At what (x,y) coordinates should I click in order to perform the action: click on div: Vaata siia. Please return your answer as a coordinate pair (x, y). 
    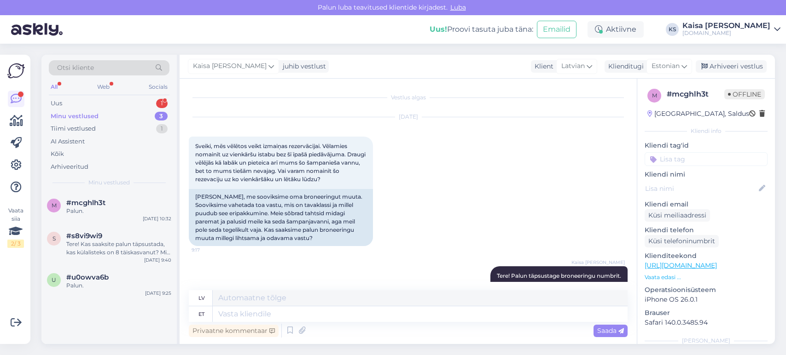
    Looking at the image, I should click on (16, 227).